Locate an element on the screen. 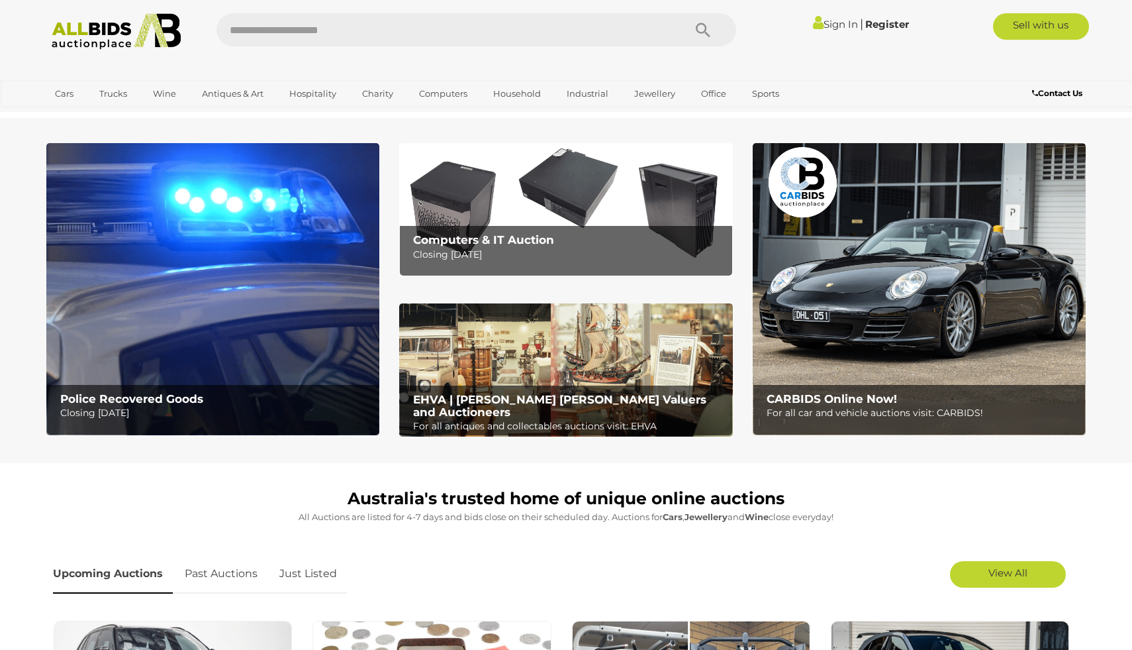  a: Sell with us is located at coordinates (1041, 26).